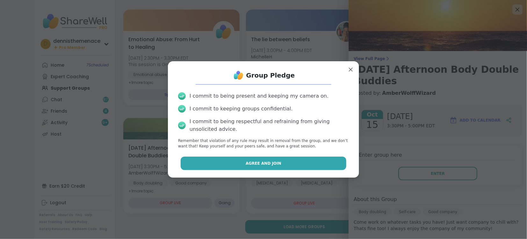 This screenshot has width=527, height=239. Describe the element at coordinates (241, 109) in the screenshot. I see `div: I commit to keeping groups confidential.` at that location.